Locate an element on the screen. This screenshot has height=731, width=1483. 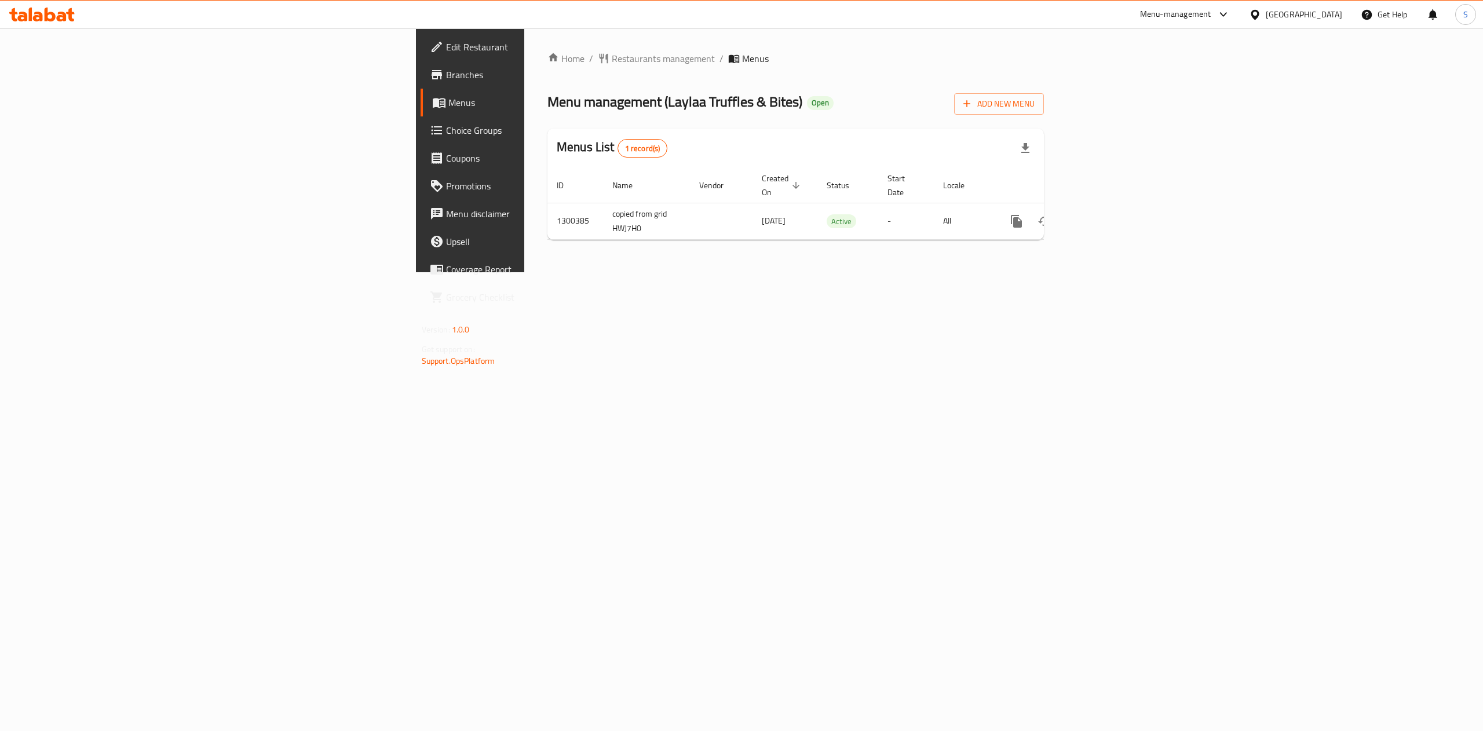
span: Promotions is located at coordinates (550, 186).